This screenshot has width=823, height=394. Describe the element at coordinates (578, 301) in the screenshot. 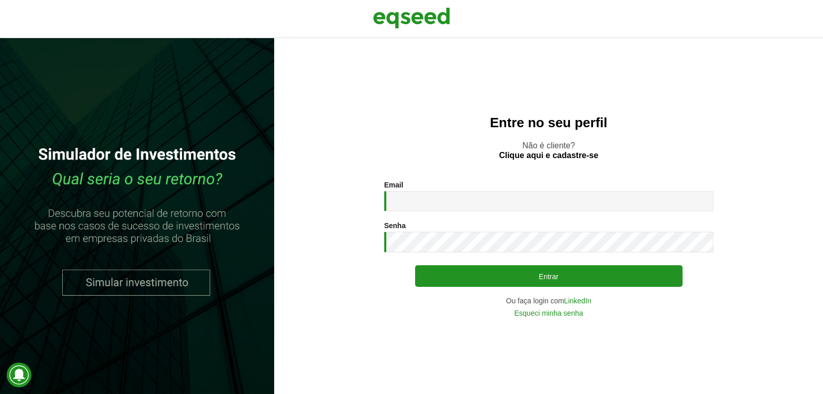

I see `a: LinkedIn` at that location.